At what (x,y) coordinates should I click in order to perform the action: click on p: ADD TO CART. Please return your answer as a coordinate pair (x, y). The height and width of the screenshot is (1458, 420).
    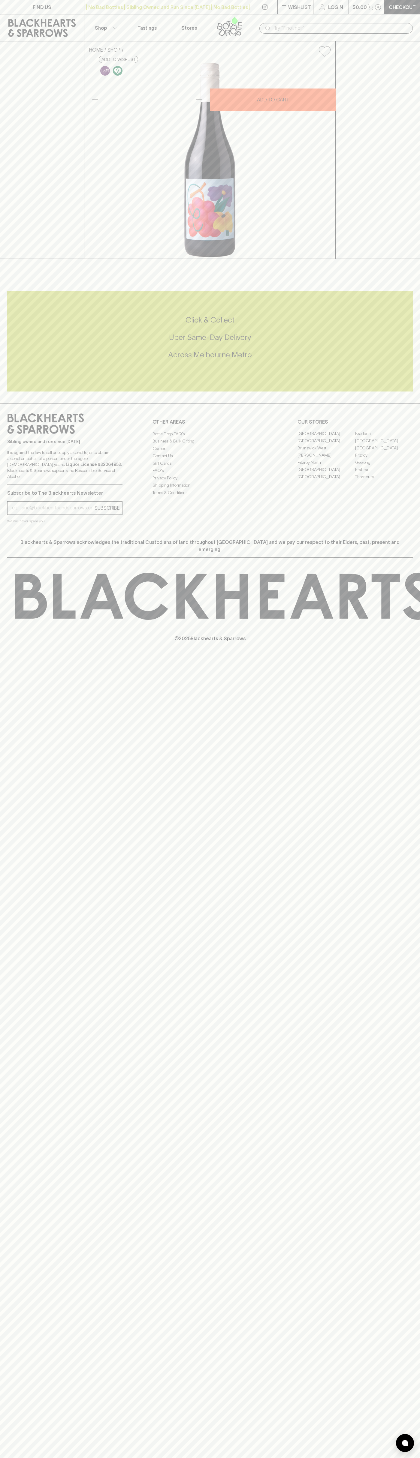
    Looking at the image, I should click on (273, 100).